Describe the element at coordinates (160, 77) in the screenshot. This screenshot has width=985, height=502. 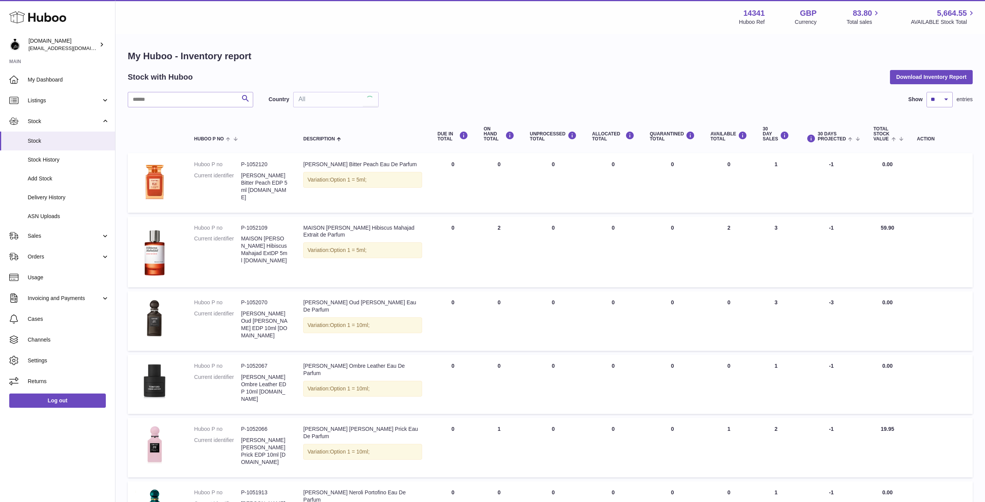
I see `h2: Stock with Huboo` at that location.